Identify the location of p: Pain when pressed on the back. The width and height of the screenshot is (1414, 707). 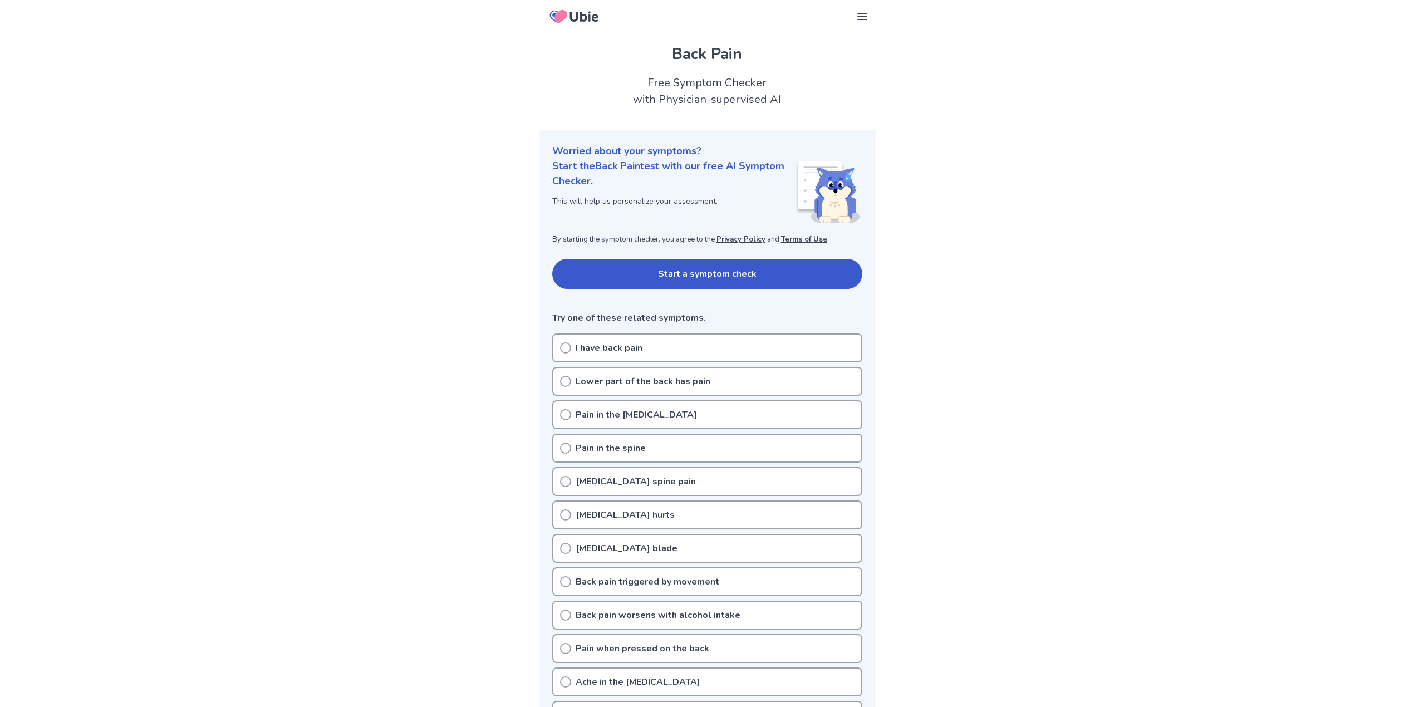
(643, 649).